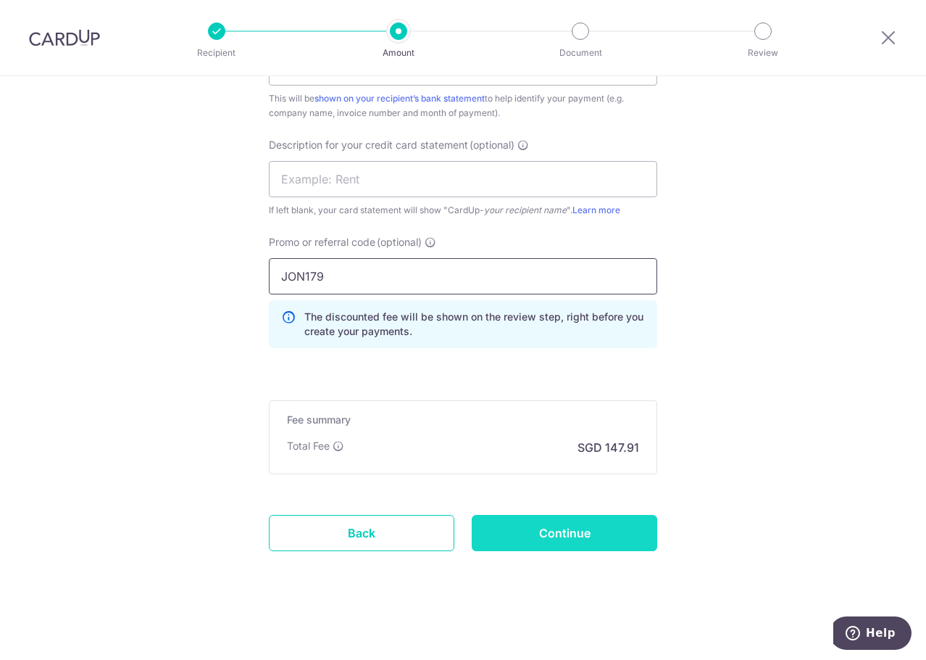  Describe the element at coordinates (368, 145) in the screenshot. I see `span: Description for your credit card statement` at that location.